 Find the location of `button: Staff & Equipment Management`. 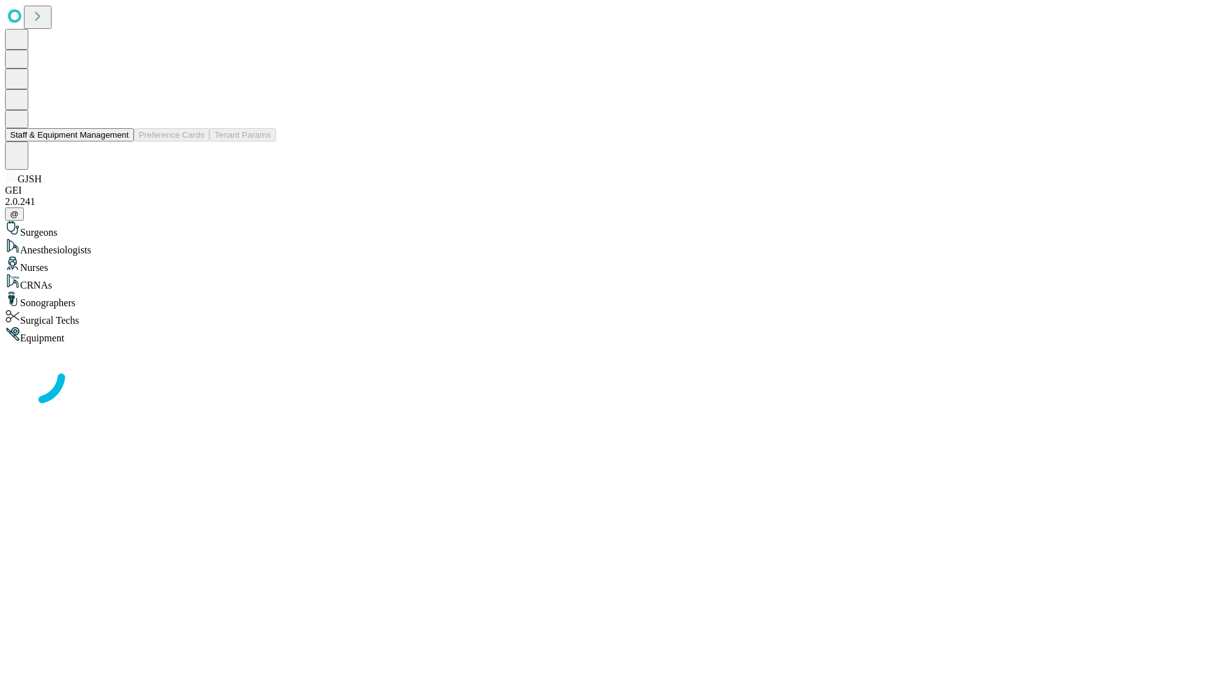

button: Staff & Equipment Management is located at coordinates (69, 134).